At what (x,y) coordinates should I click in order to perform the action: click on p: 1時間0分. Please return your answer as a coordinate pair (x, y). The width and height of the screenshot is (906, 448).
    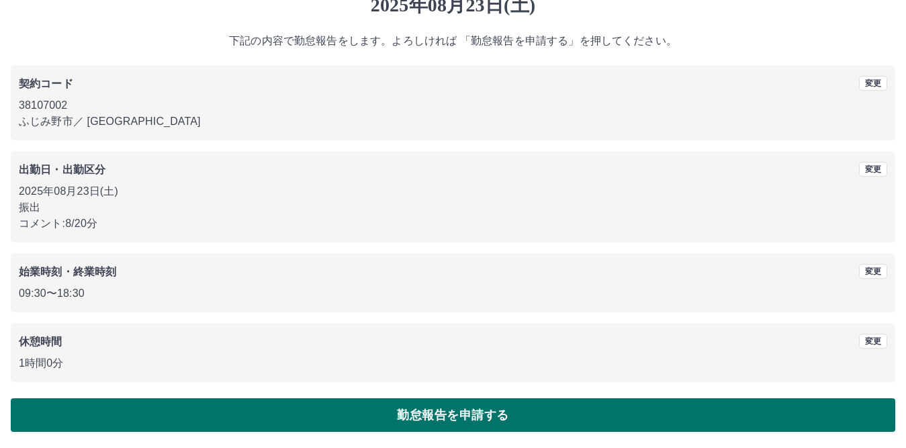
    Looking at the image, I should click on (453, 363).